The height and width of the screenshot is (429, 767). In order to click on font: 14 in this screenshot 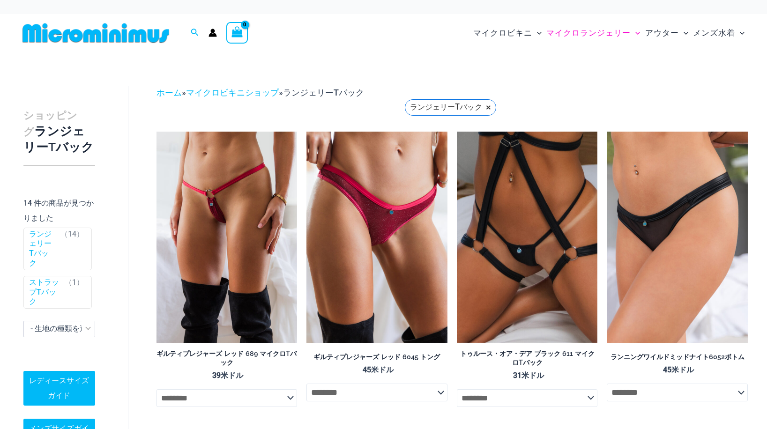, I will do `click(72, 234)`.